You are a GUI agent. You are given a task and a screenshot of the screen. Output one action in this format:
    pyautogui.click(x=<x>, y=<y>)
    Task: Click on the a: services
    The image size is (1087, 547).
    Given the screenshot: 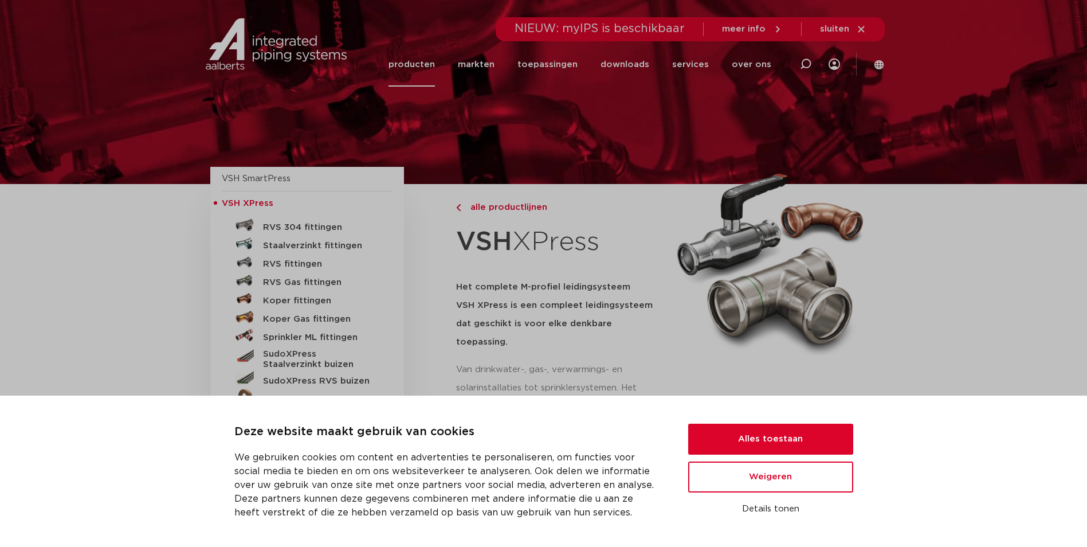 What is the action you would take?
    pyautogui.click(x=691, y=64)
    